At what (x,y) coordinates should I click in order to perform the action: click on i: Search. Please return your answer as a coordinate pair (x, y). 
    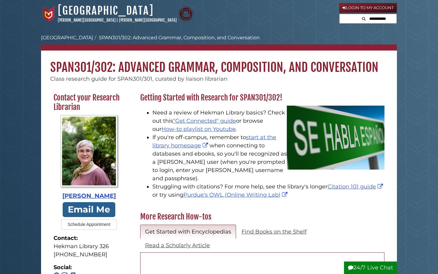
    Looking at the image, I should click on (364, 19).